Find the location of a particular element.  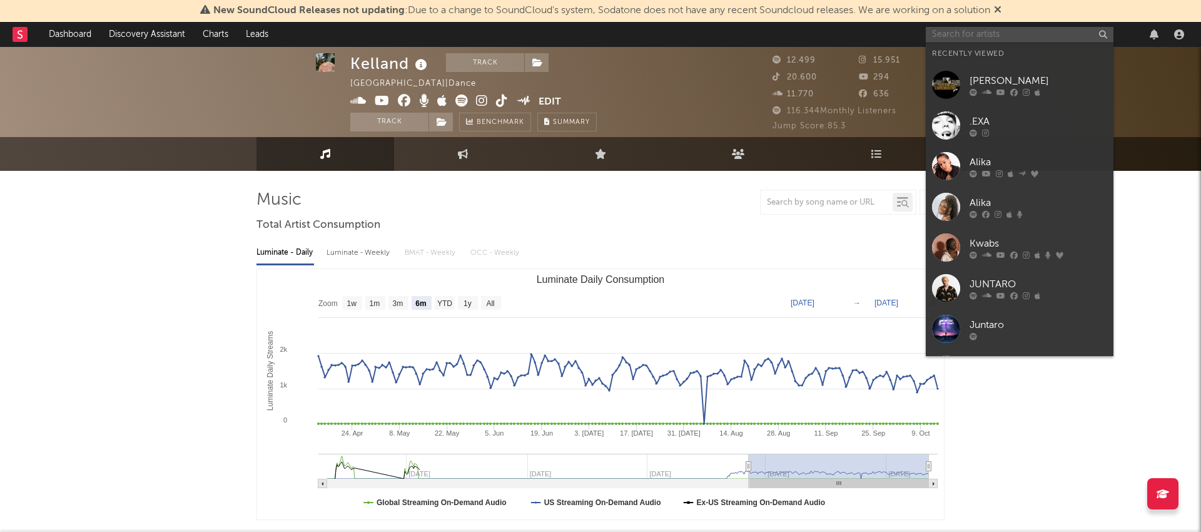

span: 15.951 is located at coordinates (880, 60).